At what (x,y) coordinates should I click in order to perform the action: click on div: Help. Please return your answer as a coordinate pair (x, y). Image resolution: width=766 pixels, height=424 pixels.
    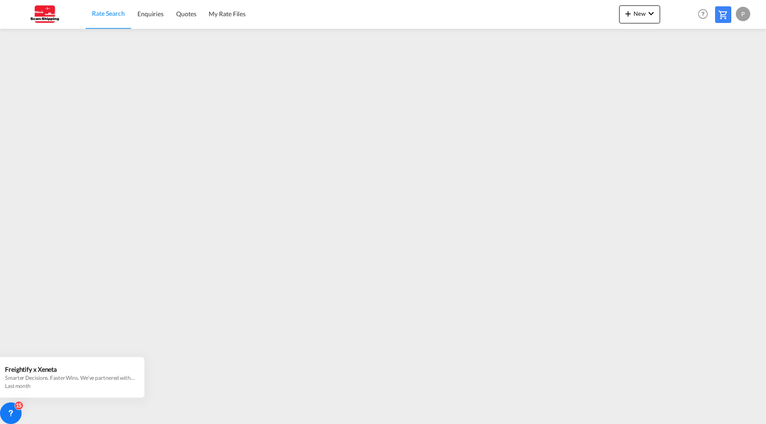
    Looking at the image, I should click on (705, 14).